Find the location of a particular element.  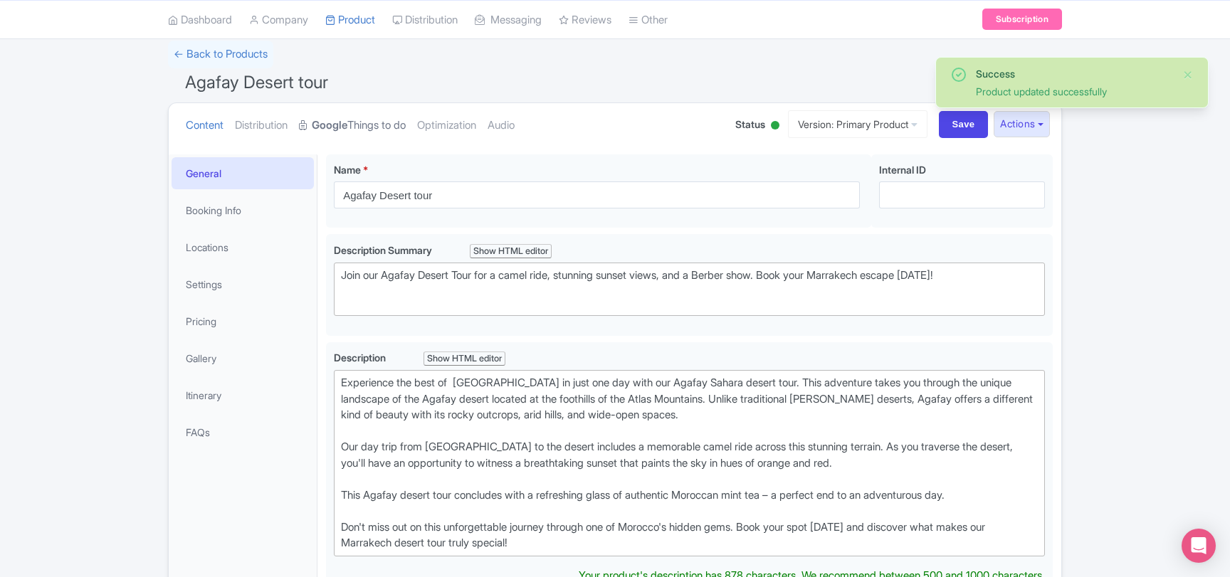

a: FAQs is located at coordinates (243, 432).